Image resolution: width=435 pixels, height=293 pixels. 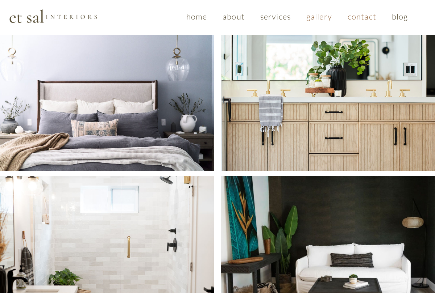 I want to click on span: home, so click(x=196, y=16).